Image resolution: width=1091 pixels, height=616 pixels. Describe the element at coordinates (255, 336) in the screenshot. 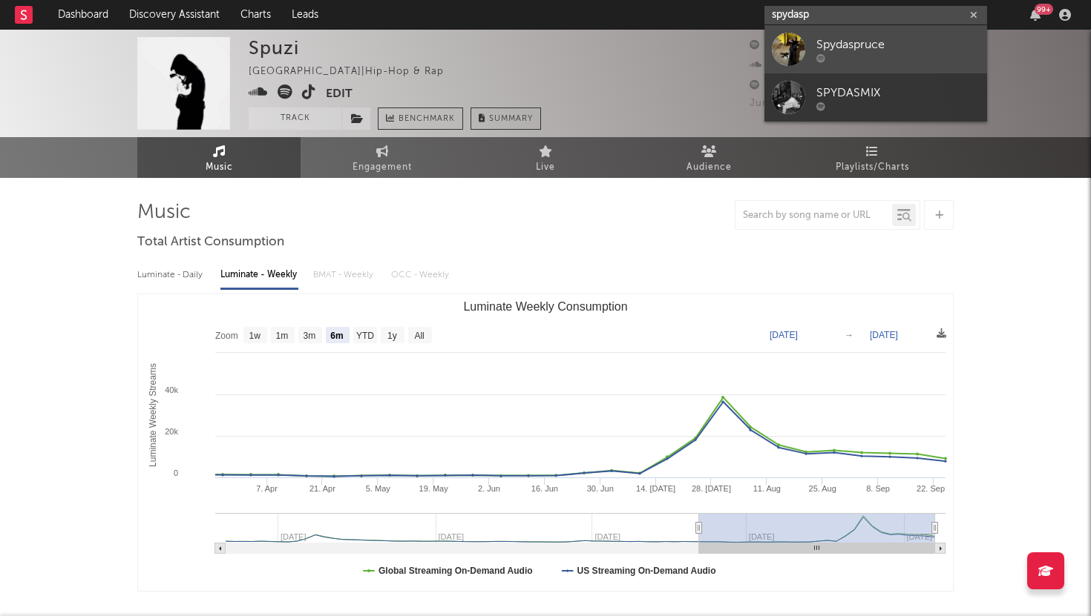

I see `text: 1w` at that location.